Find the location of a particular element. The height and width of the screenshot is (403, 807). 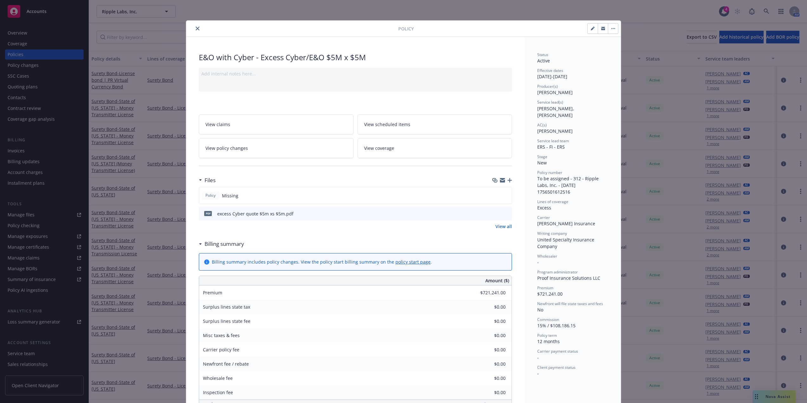

span: $721,241.00 is located at coordinates (550, 294).